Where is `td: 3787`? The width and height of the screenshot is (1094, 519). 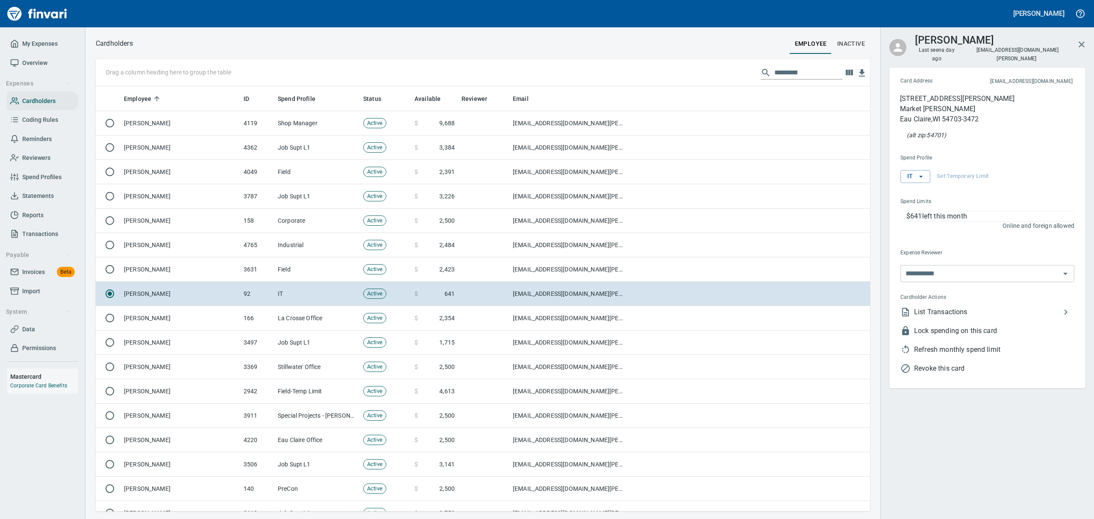 td: 3787 is located at coordinates (257, 196).